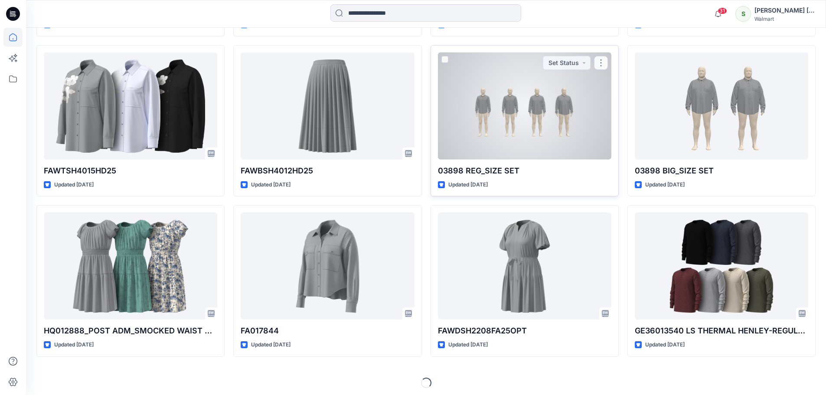 The width and height of the screenshot is (826, 395). Describe the element at coordinates (525, 266) in the screenshot. I see `a: FAWDSH2208FA25OPT` at that location.